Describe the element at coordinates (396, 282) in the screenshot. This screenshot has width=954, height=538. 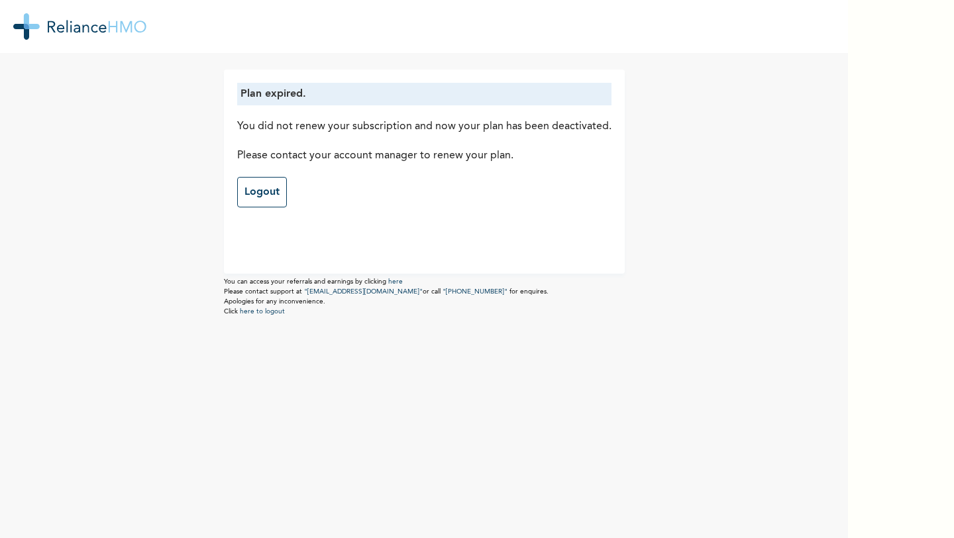
I see `a: here` at that location.